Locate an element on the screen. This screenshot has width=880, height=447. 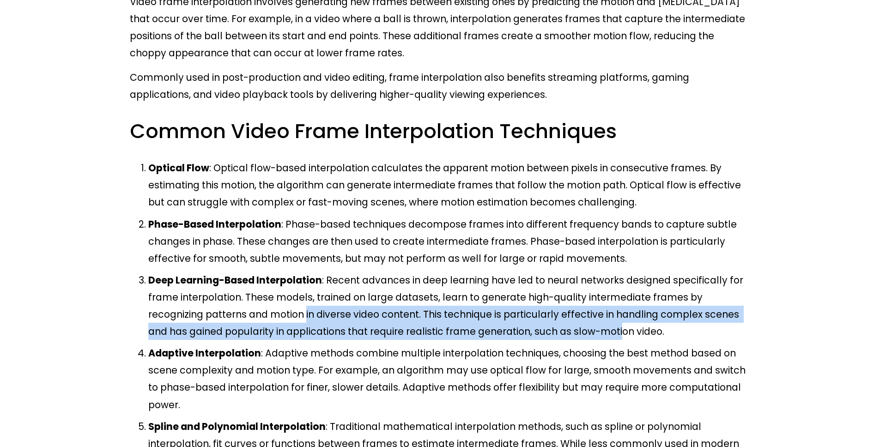
strong: Spline and Polynomial Interpolation is located at coordinates (237, 427).